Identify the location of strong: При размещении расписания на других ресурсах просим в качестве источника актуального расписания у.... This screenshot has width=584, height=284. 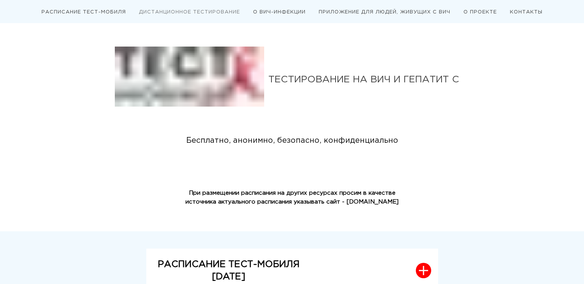
(292, 197).